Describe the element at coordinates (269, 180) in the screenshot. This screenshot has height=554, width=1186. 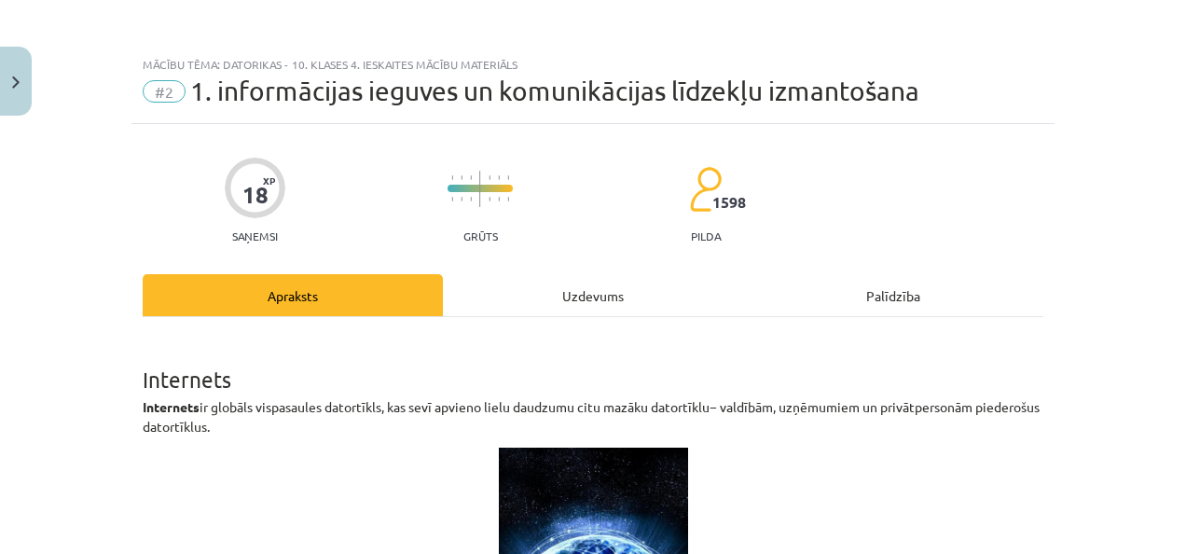
I see `span: XP` at that location.